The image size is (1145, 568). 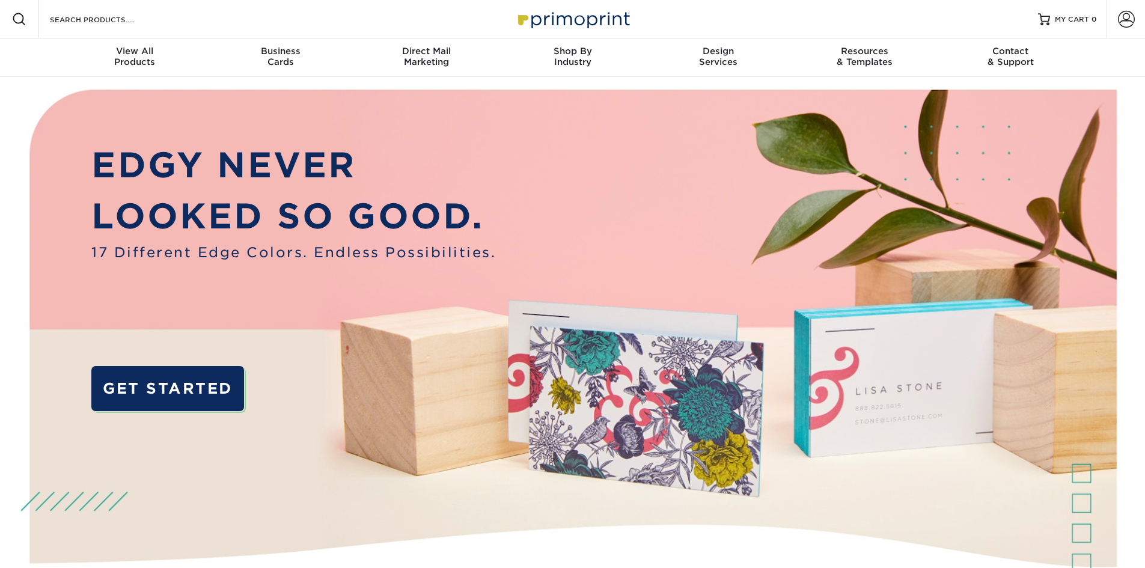 What do you see at coordinates (1072, 19) in the screenshot?
I see `span: MY CART` at bounding box center [1072, 19].